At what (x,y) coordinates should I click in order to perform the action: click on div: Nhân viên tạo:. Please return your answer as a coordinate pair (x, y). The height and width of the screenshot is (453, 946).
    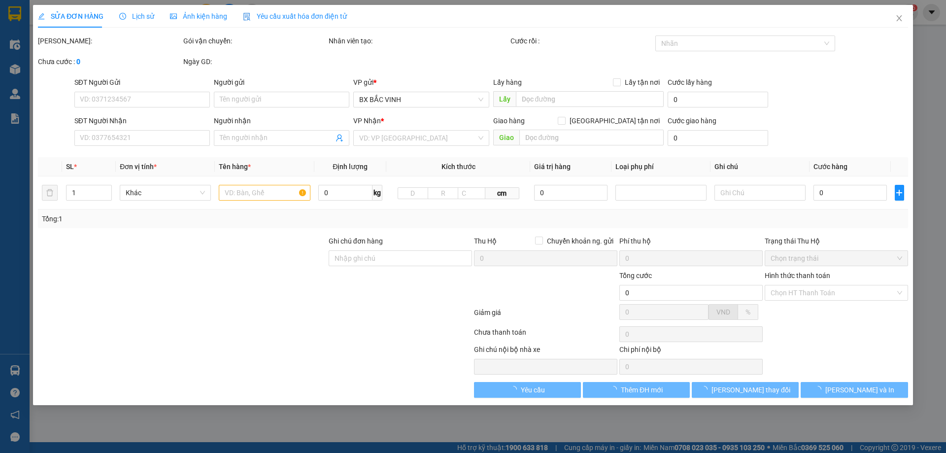
    Looking at the image, I should click on (418, 41).